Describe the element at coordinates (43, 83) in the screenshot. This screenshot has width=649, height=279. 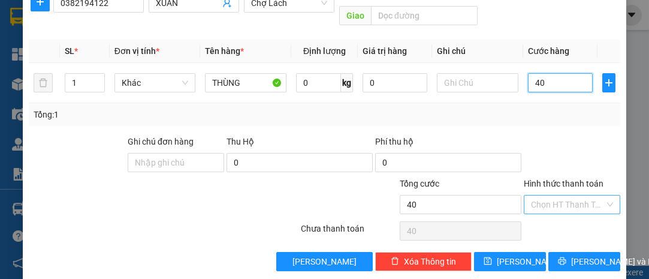
I see `button: delete` at that location.